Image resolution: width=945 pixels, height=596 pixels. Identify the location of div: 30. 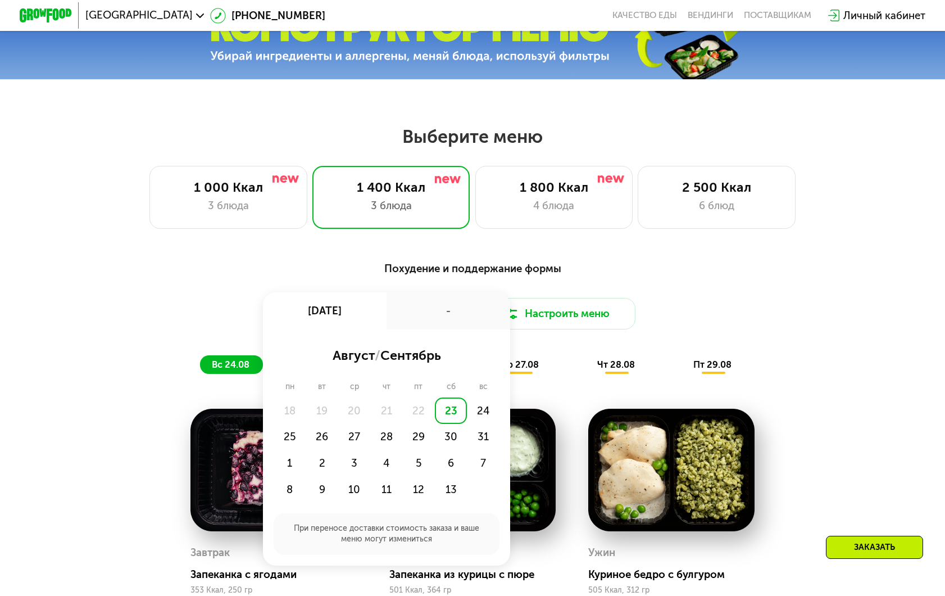
(451, 437).